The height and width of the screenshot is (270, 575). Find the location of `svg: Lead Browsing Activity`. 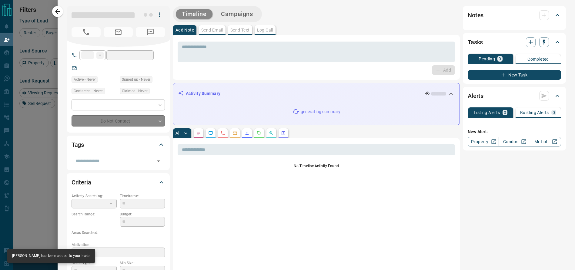

svg: Lead Browsing Activity is located at coordinates (211, 133).